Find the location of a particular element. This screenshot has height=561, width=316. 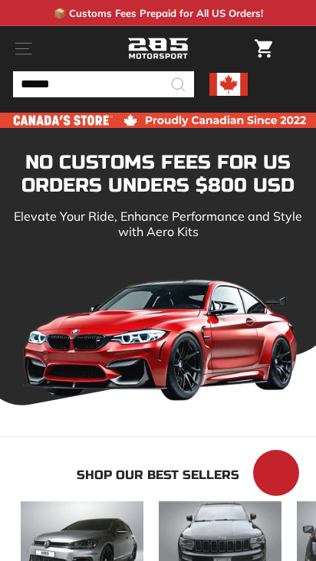

h2: Shop our Best Sellers is located at coordinates (158, 475).